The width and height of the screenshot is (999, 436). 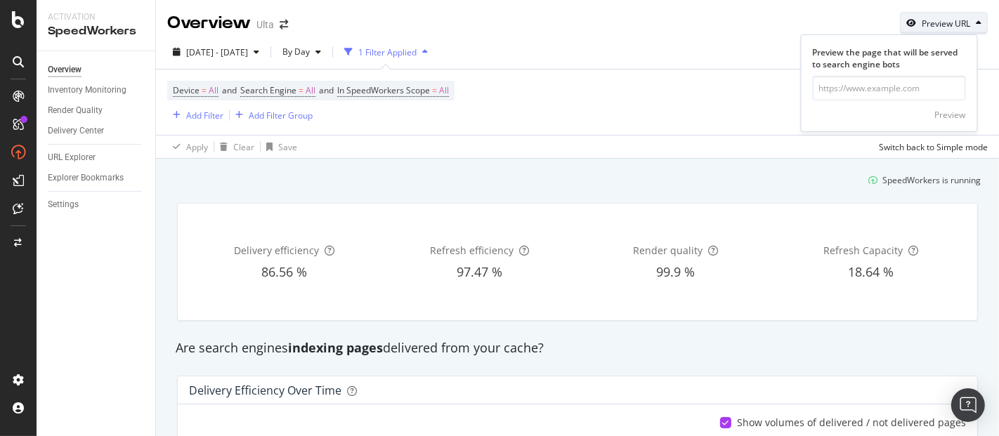 What do you see at coordinates (284, 25) in the screenshot?
I see `div: arrow-right-arrow-left` at bounding box center [284, 25].